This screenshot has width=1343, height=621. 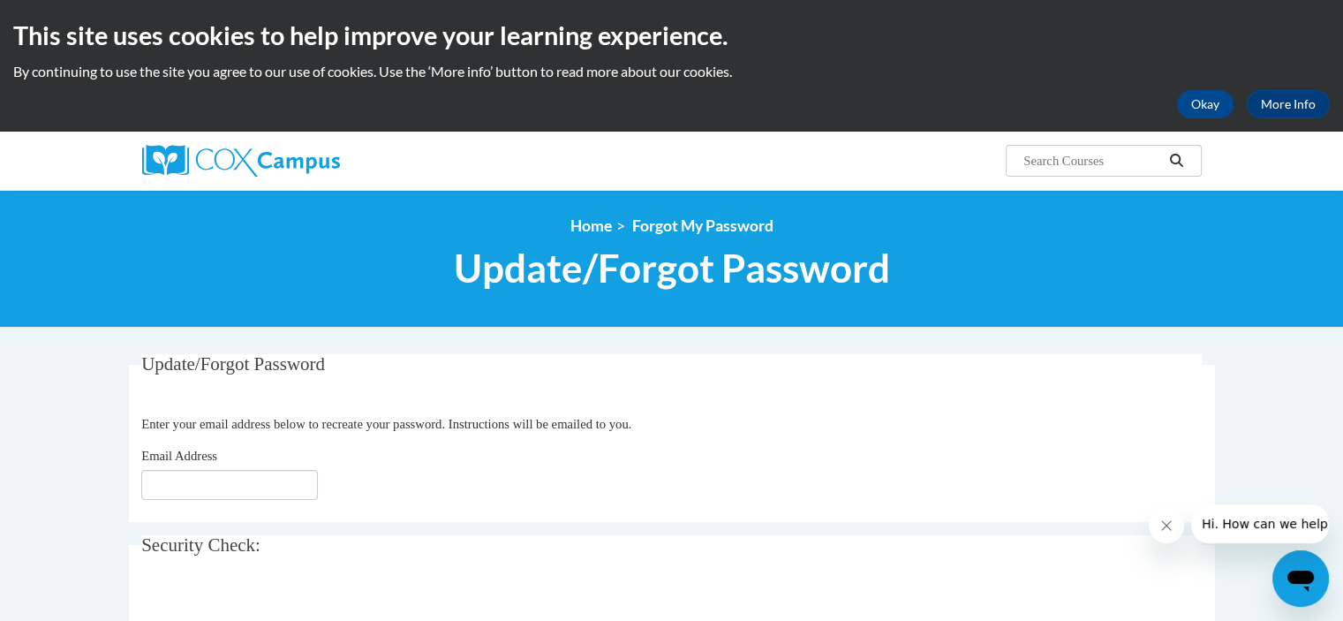 What do you see at coordinates (591, 225) in the screenshot?
I see `a: Home` at bounding box center [591, 225].